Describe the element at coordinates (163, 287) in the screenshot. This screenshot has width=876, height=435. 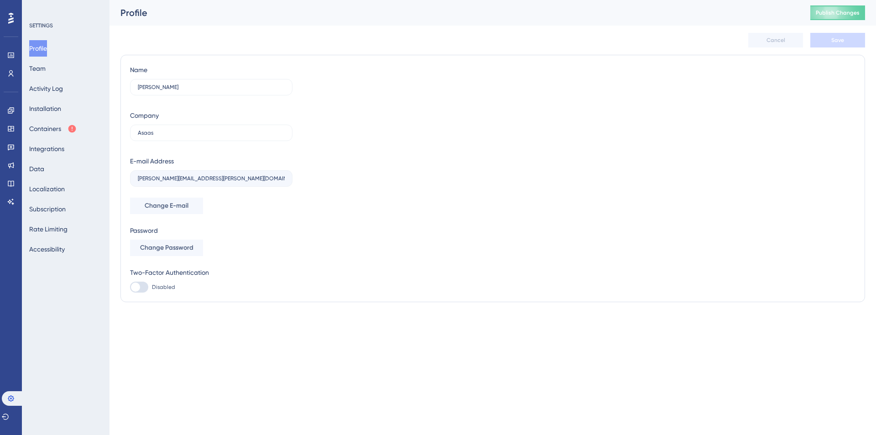
I see `span: Disabled` at that location.